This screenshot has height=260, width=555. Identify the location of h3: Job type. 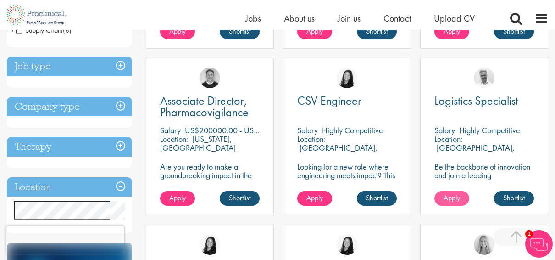
(69, 66).